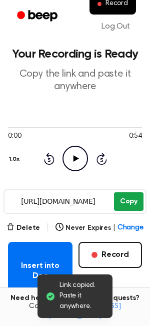  I want to click on button: Copy, so click(129, 201).